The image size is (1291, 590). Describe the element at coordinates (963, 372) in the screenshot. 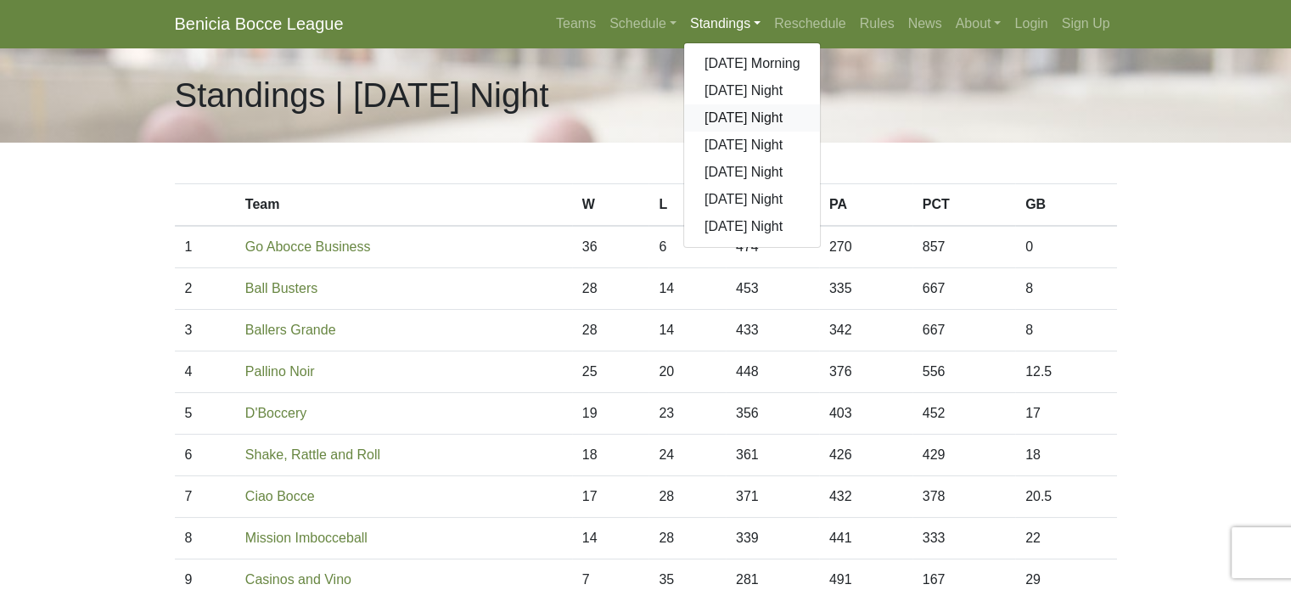

I see `td: 556` at that location.